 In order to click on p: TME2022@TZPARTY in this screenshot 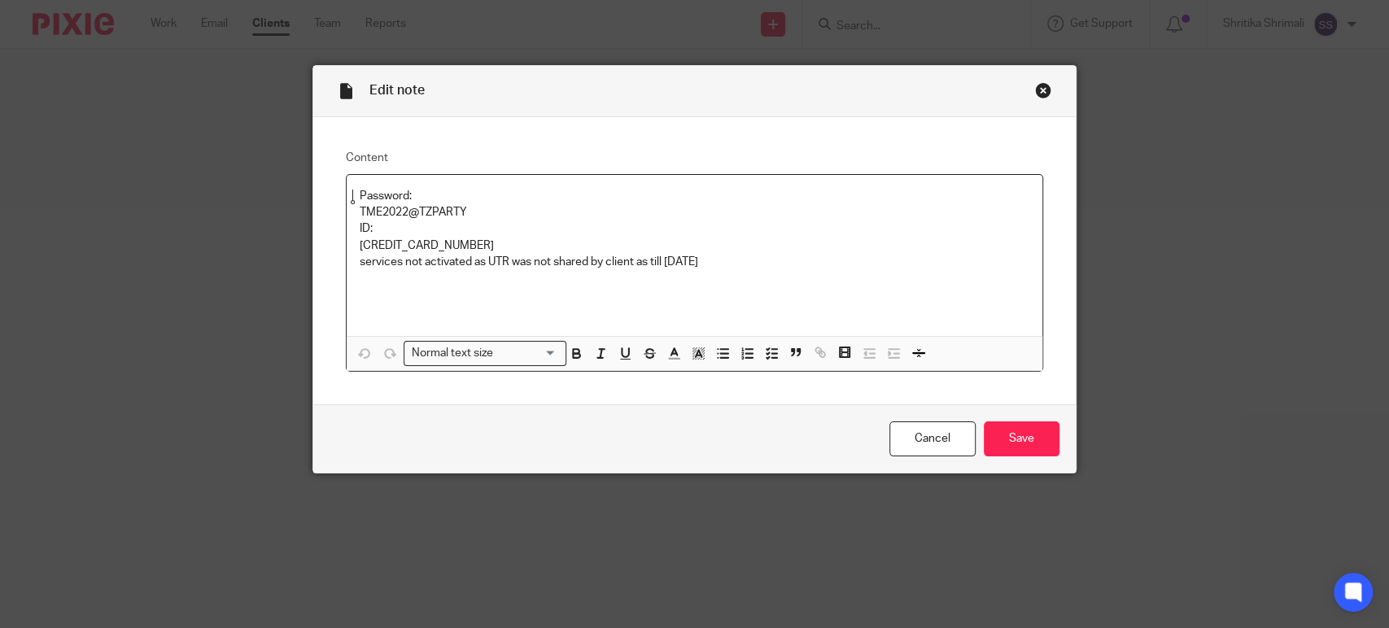, I will do `click(694, 212)`.